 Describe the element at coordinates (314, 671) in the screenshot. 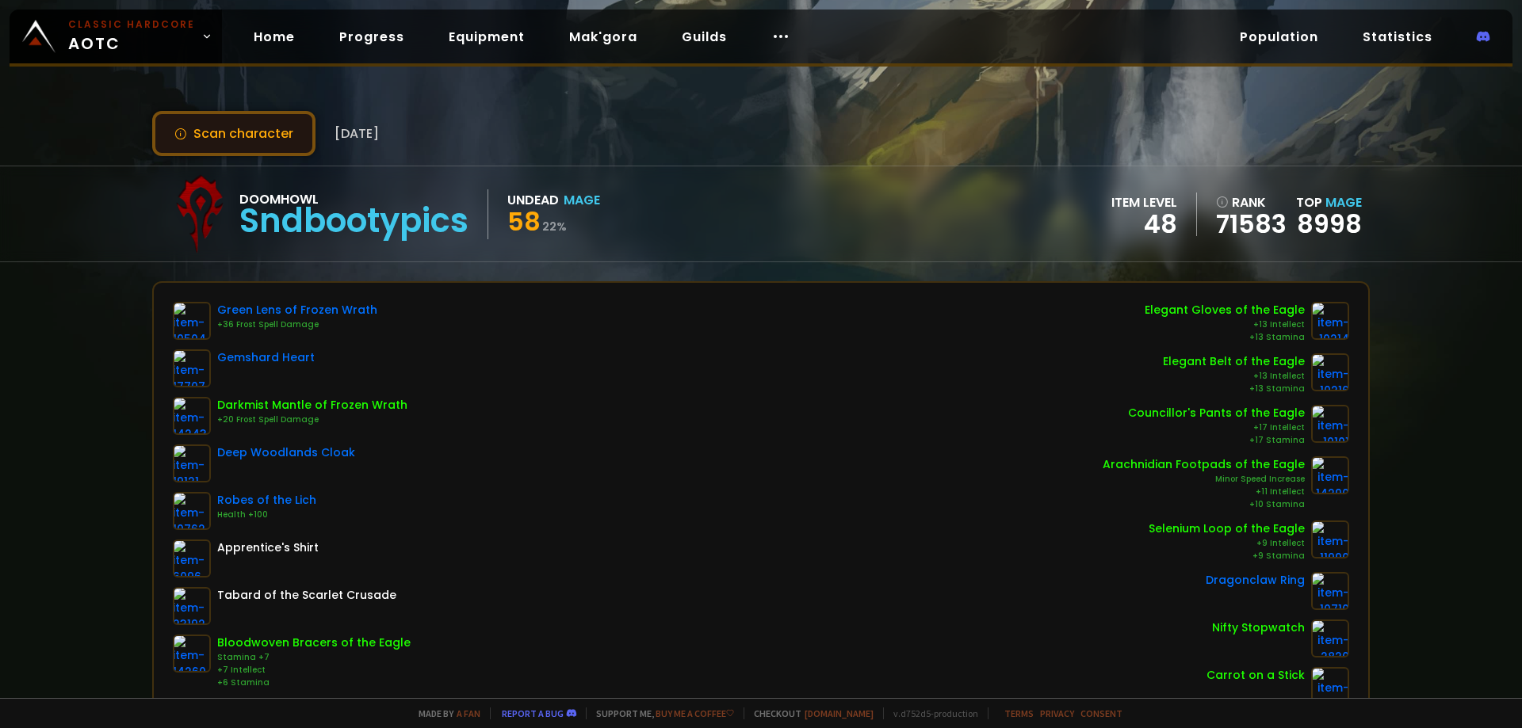

I see `div: +7 Intellect` at that location.